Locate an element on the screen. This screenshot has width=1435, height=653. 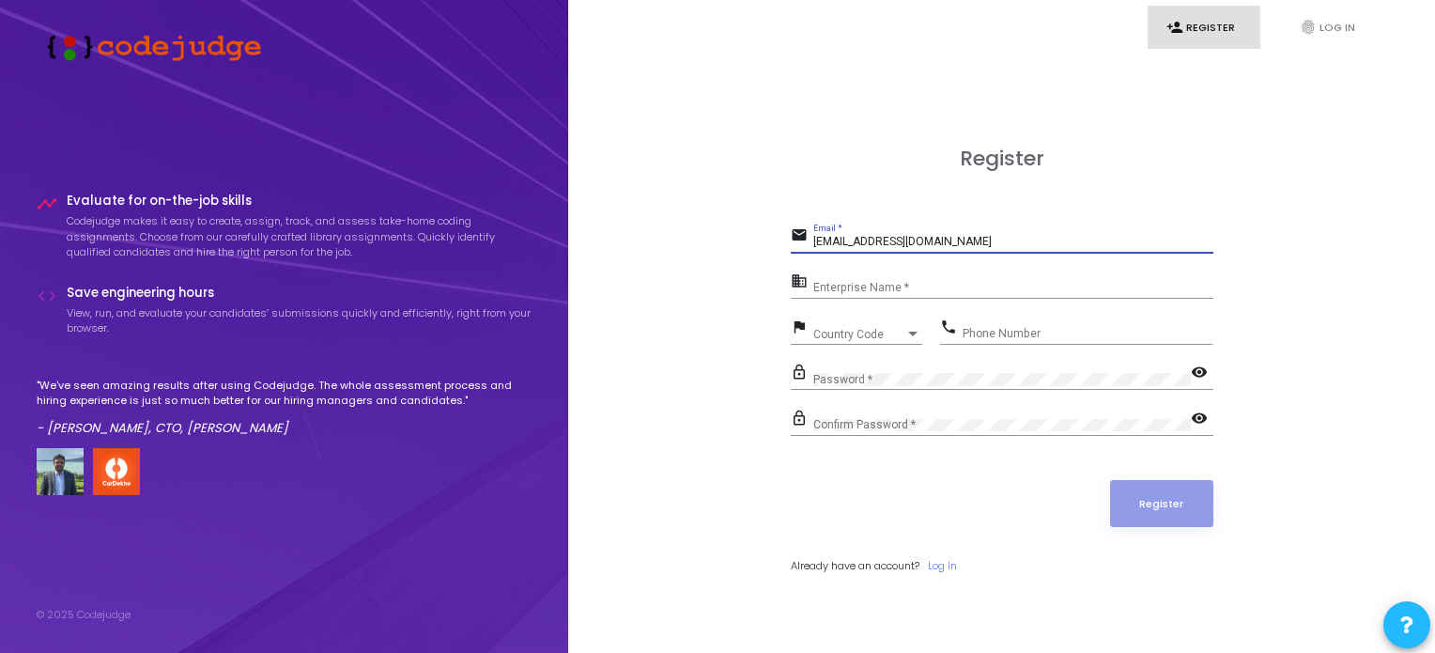
input: Phone Number is located at coordinates (1088, 333).